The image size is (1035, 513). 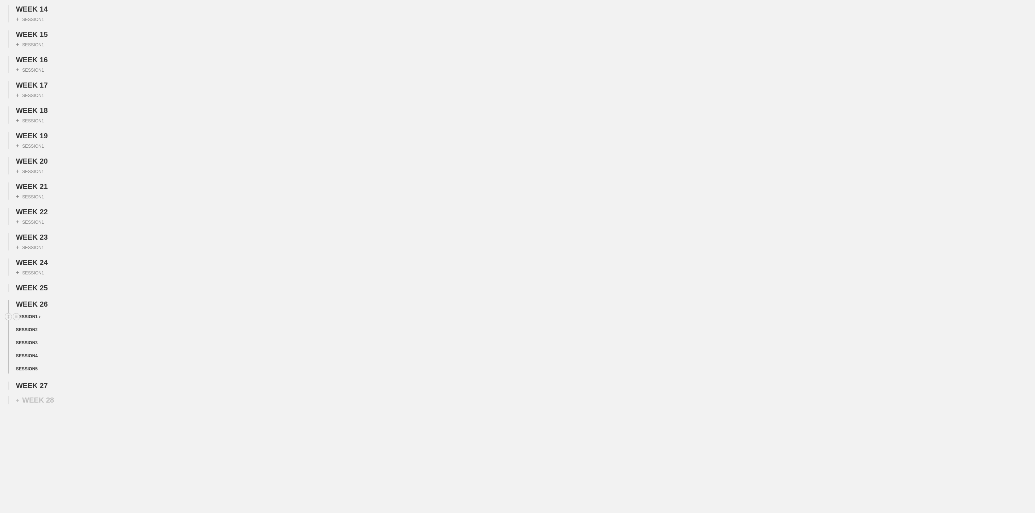 I want to click on div: Chat Widget, so click(x=1017, y=496).